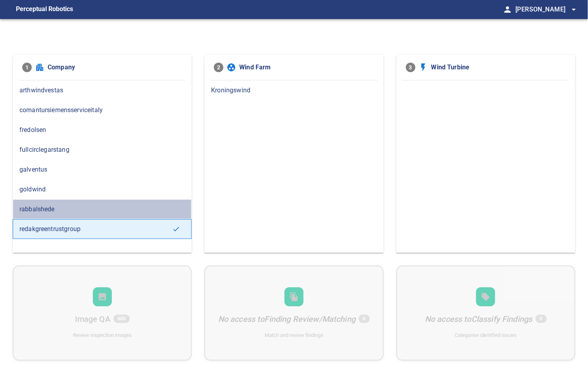 This screenshot has width=588, height=390. I want to click on figcaption: Perceptual Robotics, so click(44, 10).